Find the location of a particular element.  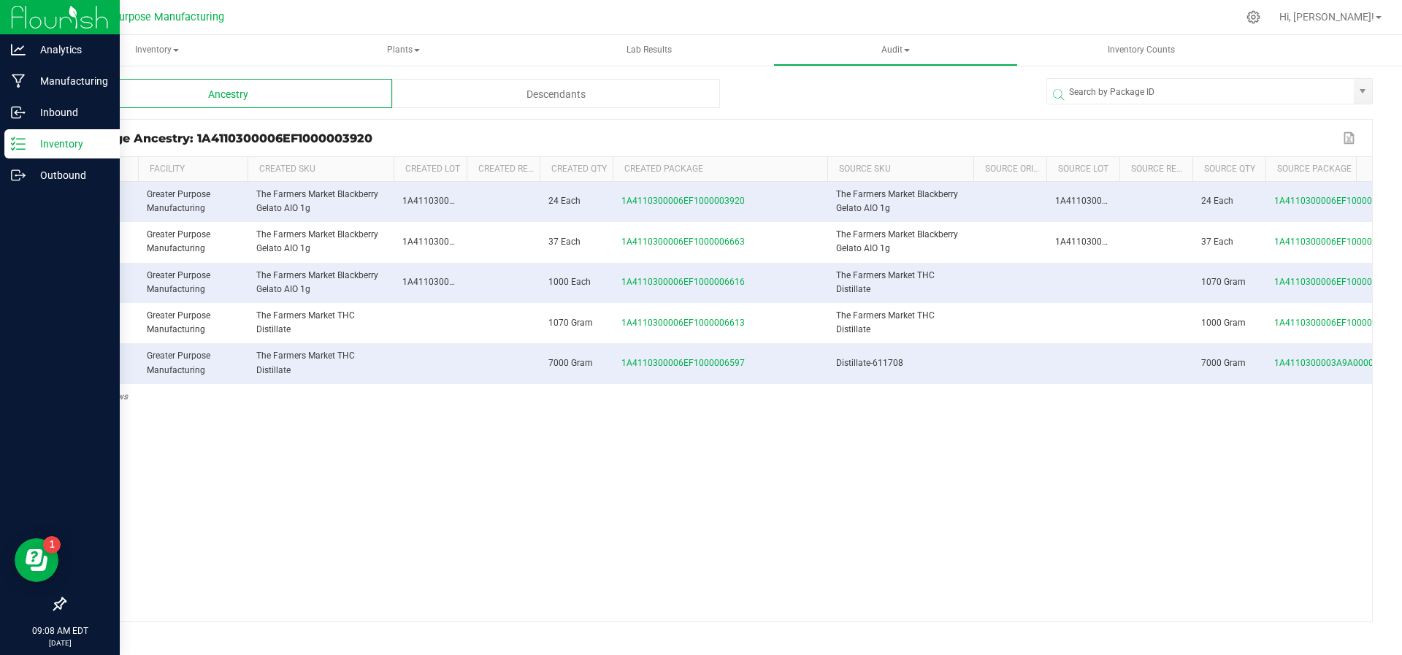

inline-svg: Inbound is located at coordinates (18, 112).